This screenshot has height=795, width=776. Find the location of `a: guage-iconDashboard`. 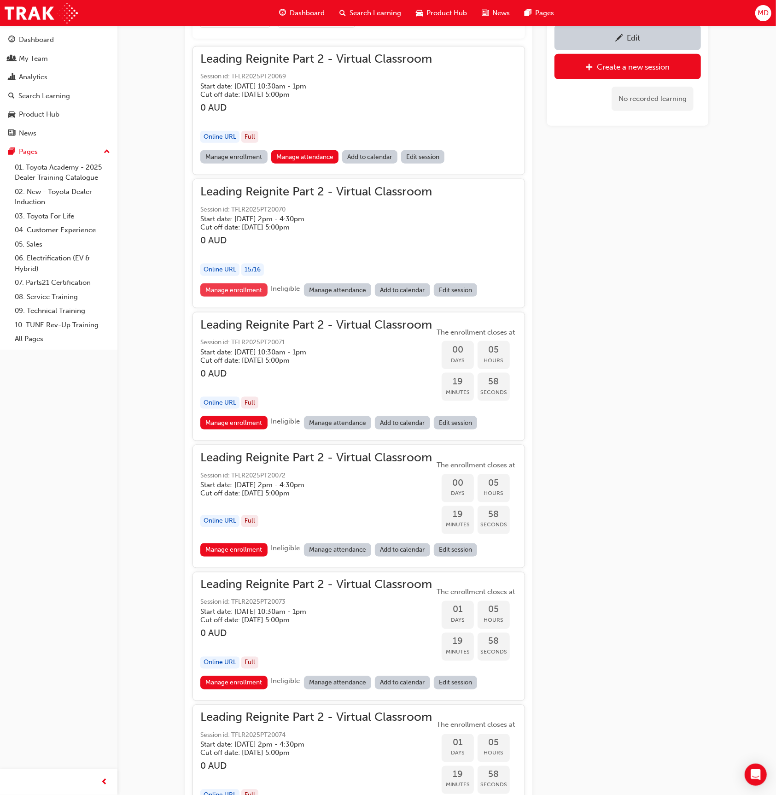

a: guage-iconDashboard is located at coordinates (302, 13).